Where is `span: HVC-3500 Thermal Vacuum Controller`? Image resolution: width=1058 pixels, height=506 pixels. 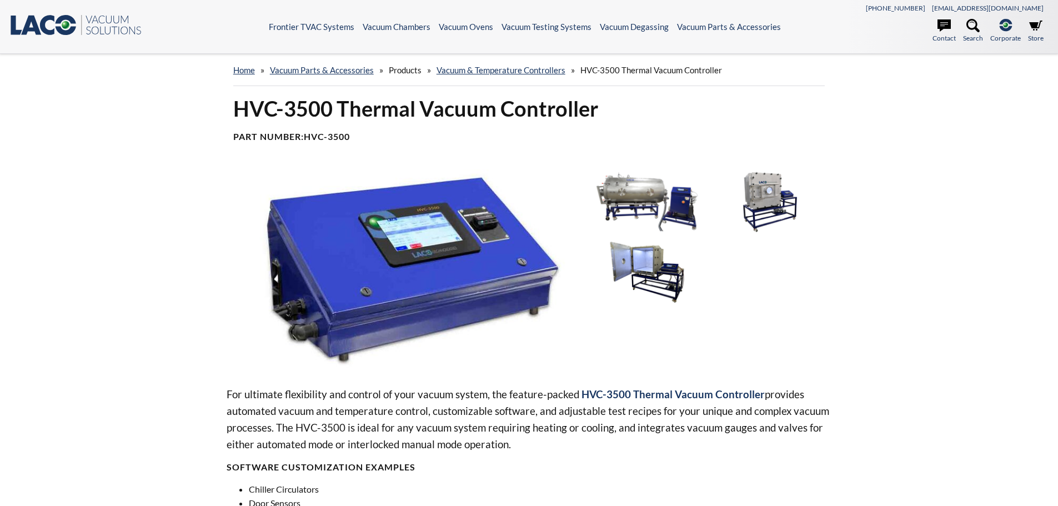
span: HVC-3500 Thermal Vacuum Controller is located at coordinates (651, 70).